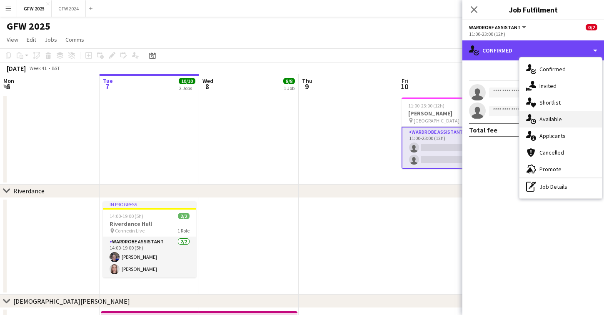 The height and width of the screenshot is (315, 604). Describe the element at coordinates (499, 27) in the screenshot. I see `button: Wardrobe Assistant` at that location.